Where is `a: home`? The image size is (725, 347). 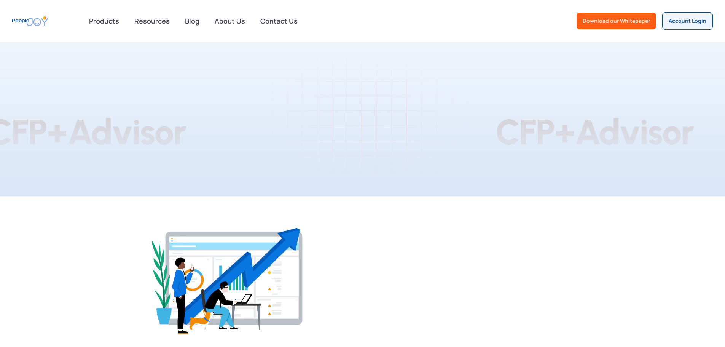 a: home is located at coordinates (30, 21).